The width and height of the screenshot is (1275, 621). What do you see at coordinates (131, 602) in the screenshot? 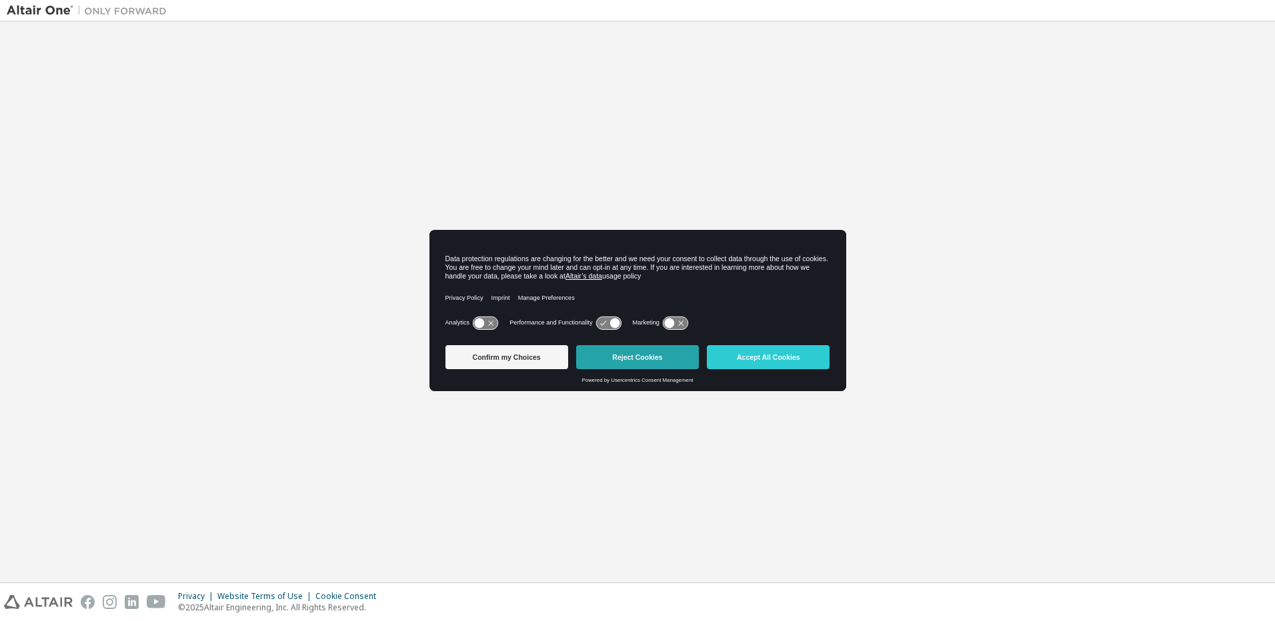
I see `img: linkedin.svg` at bounding box center [131, 602].